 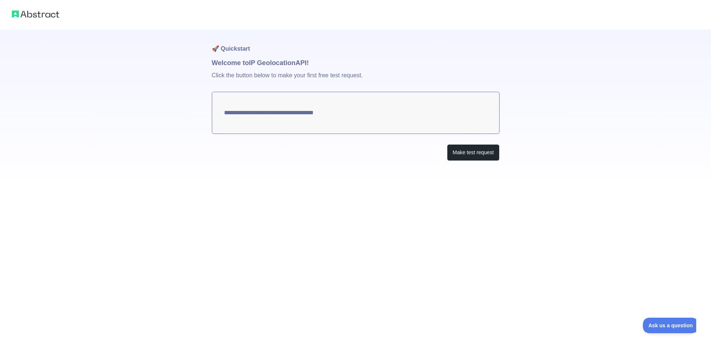 What do you see at coordinates (355, 44) in the screenshot?
I see `h1: 🚀 Quickstart` at bounding box center [355, 44].